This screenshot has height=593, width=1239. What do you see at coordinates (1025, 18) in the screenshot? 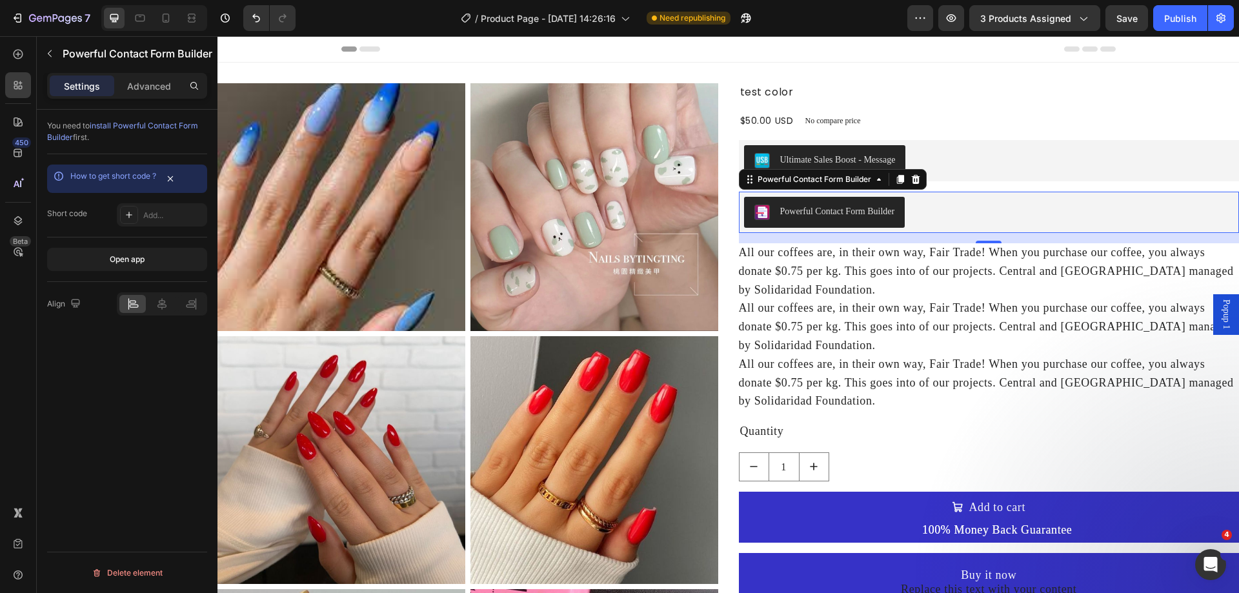
I see `span: 3 products assigned` at bounding box center [1025, 18].